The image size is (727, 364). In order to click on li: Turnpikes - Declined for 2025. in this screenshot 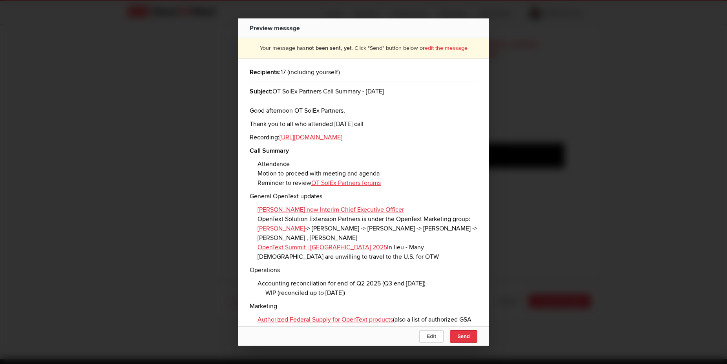, I will do `click(152, 328)`.